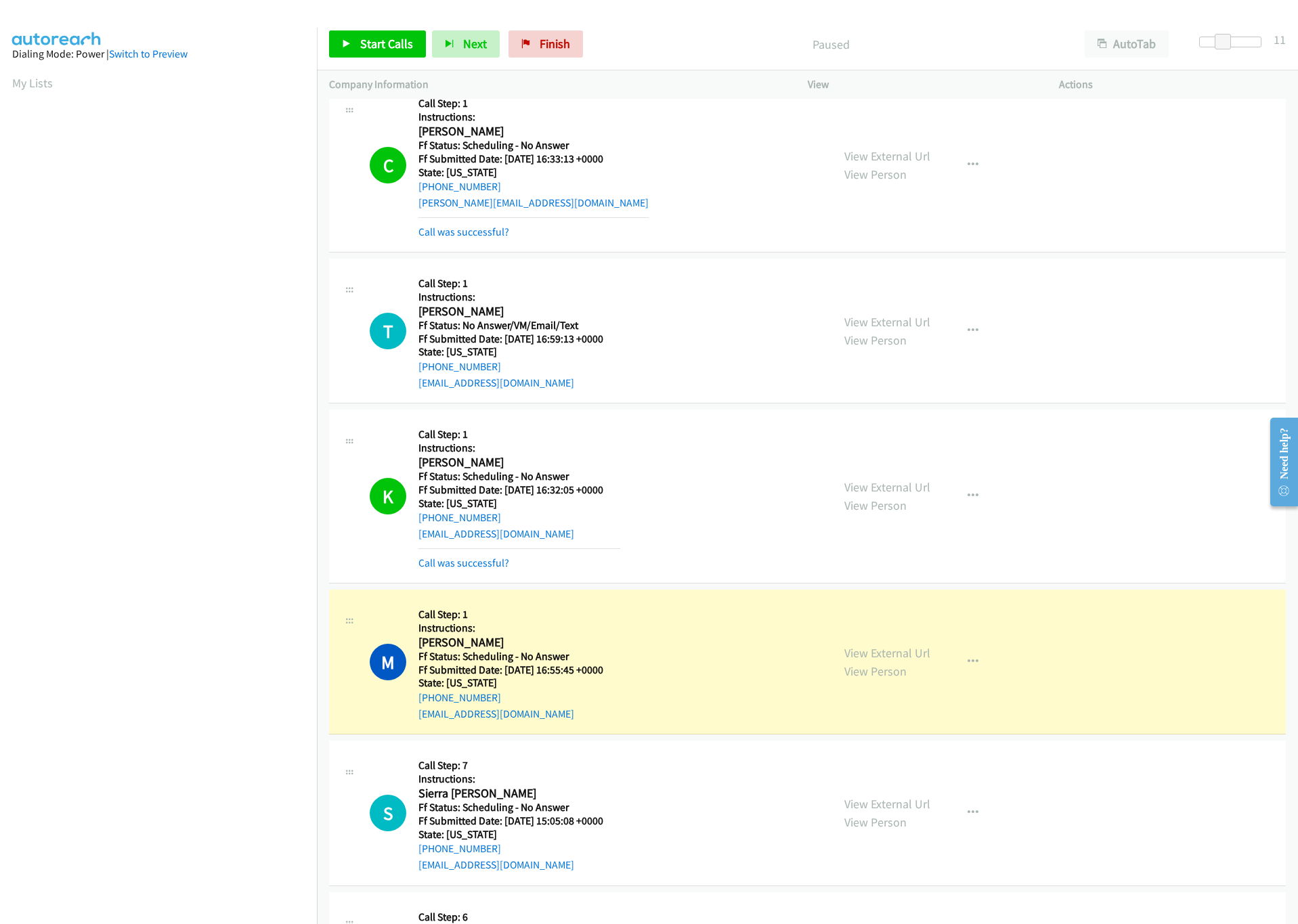  Describe the element at coordinates (1172, 84) in the screenshot. I see `p: Actions` at that location.